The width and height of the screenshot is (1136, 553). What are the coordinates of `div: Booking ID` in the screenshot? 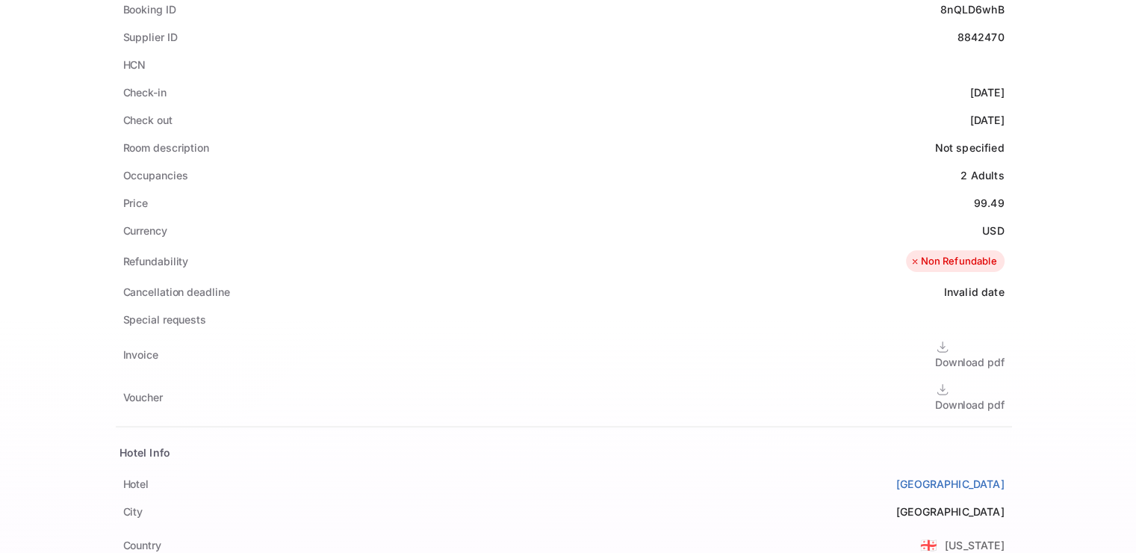 It's located at (149, 9).